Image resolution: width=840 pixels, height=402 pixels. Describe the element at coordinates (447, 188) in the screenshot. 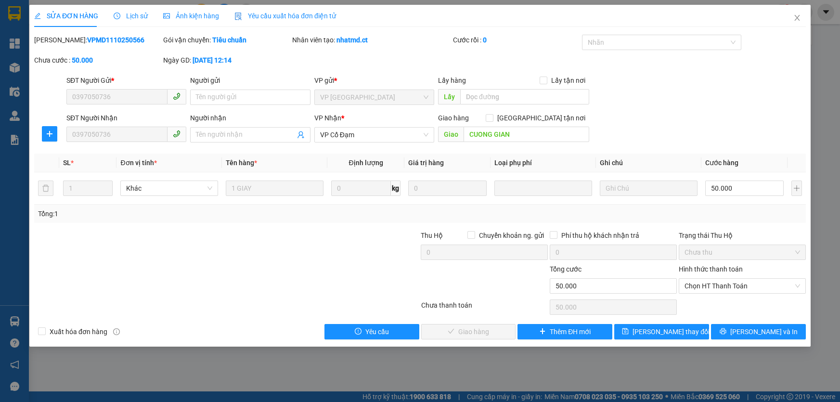

I see `input: 0` at that location.